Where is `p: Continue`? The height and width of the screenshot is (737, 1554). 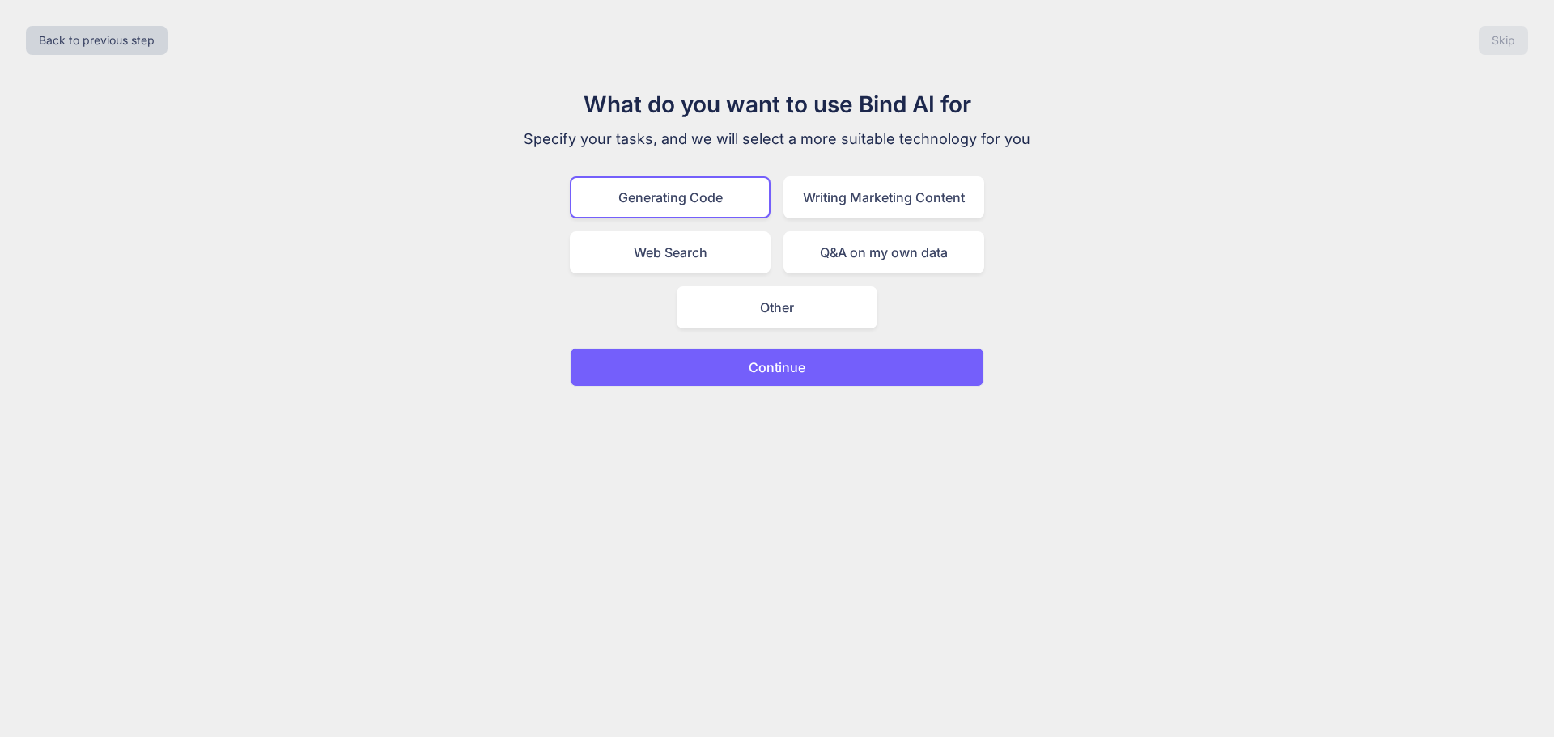 p: Continue is located at coordinates (777, 368).